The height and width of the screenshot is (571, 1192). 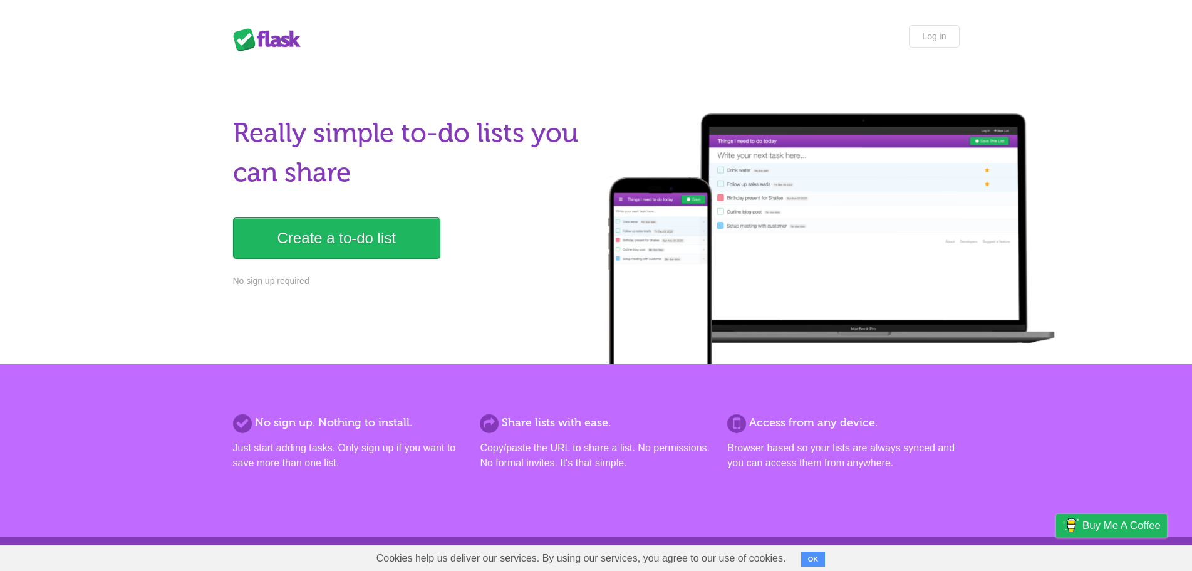 I want to click on p: Copy/paste the URL to share a list. No permissions. No formal invites. It's that simple., so click(x=596, y=455).